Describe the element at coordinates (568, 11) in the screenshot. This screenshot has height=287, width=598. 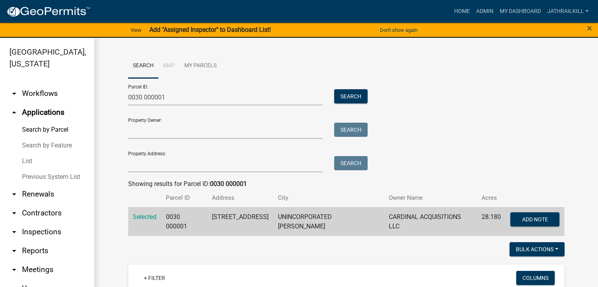
I see `a: Jathrailkill` at that location.